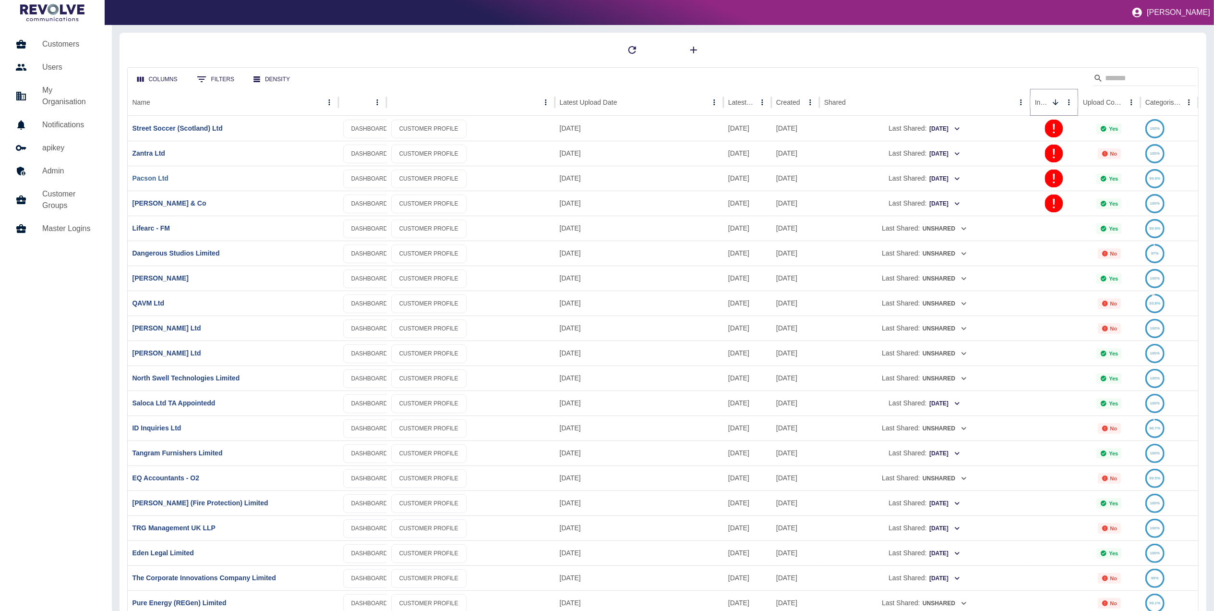 This screenshot has width=1214, height=611. I want to click on div: 18 Dec 2024, so click(795, 577).